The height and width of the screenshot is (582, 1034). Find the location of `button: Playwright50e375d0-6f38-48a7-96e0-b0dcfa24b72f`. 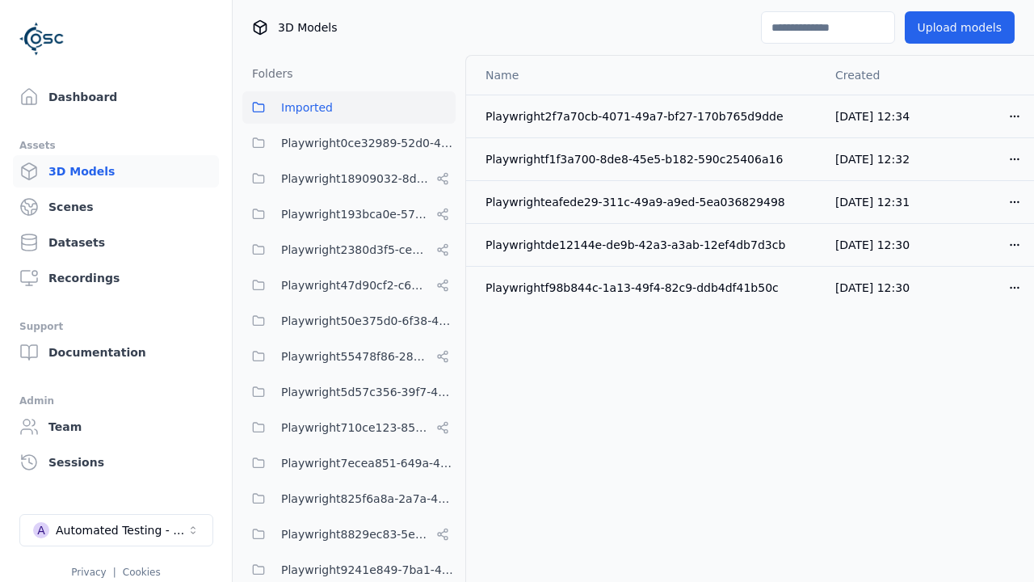

button: Playwright50e375d0-6f38-48a7-96e0-b0dcfa24b72f is located at coordinates (349, 321).